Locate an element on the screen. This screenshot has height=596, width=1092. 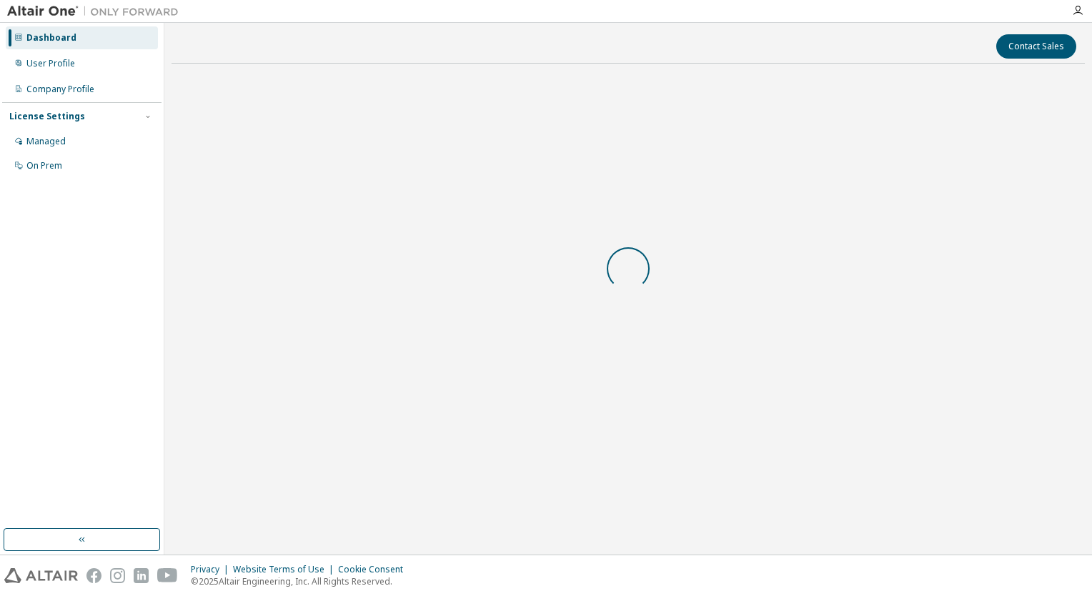
div: Managed is located at coordinates (46, 141).